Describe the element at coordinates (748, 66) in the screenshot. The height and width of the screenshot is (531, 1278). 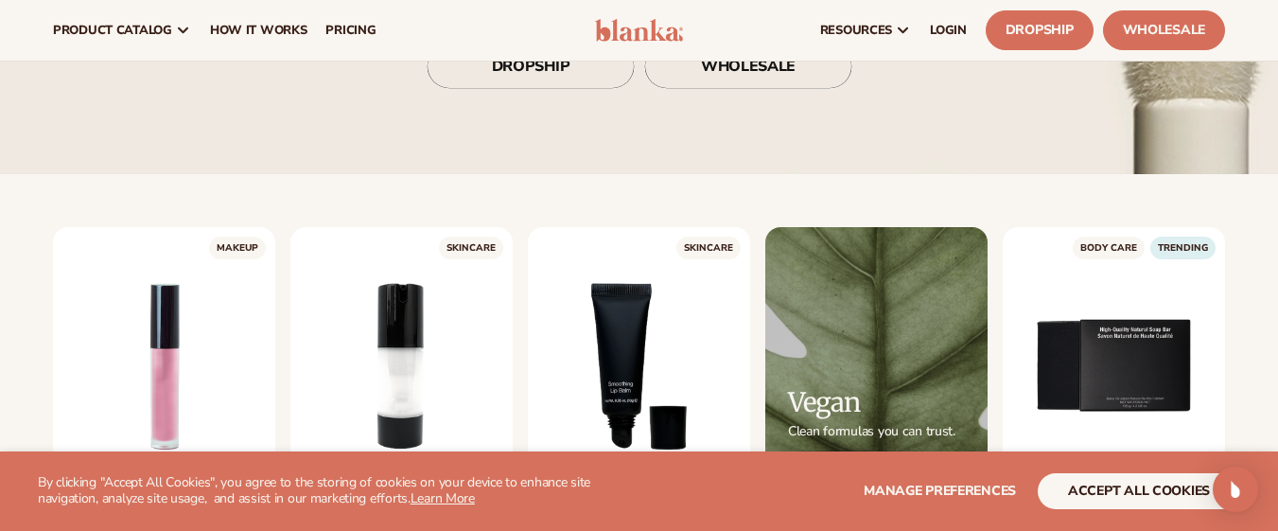
I see `a: WHOLESALE` at that location.